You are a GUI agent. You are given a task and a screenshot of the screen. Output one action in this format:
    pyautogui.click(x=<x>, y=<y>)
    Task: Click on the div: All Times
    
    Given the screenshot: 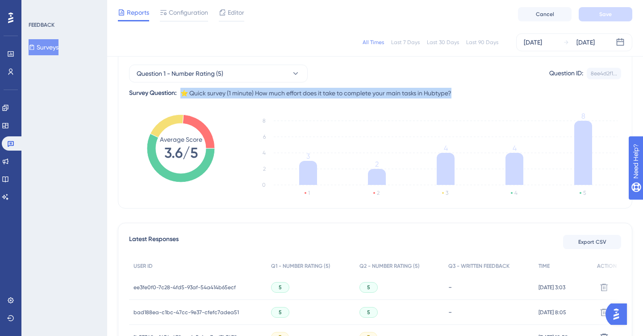 What is the action you would take?
    pyautogui.click(x=373, y=42)
    